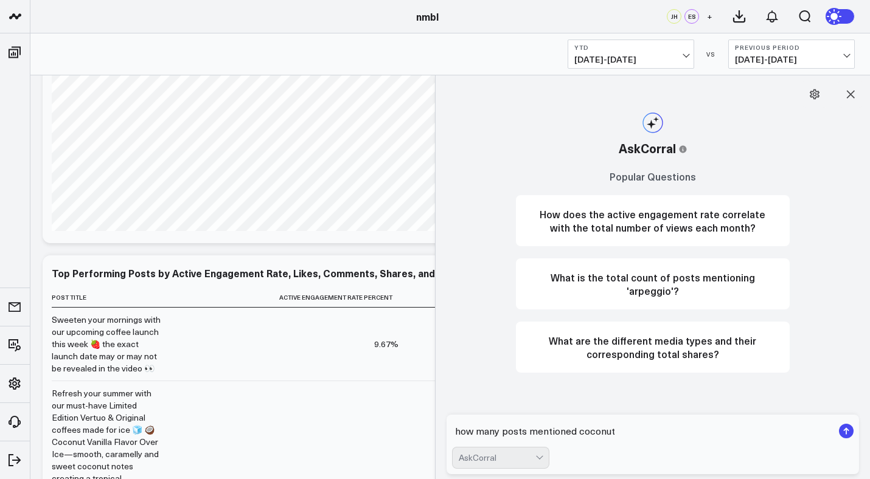 Image resolution: width=870 pixels, height=479 pixels. Describe the element at coordinates (653, 284) in the screenshot. I see `button: What is the total count of posts mentioning 'arpeggio'?` at that location.